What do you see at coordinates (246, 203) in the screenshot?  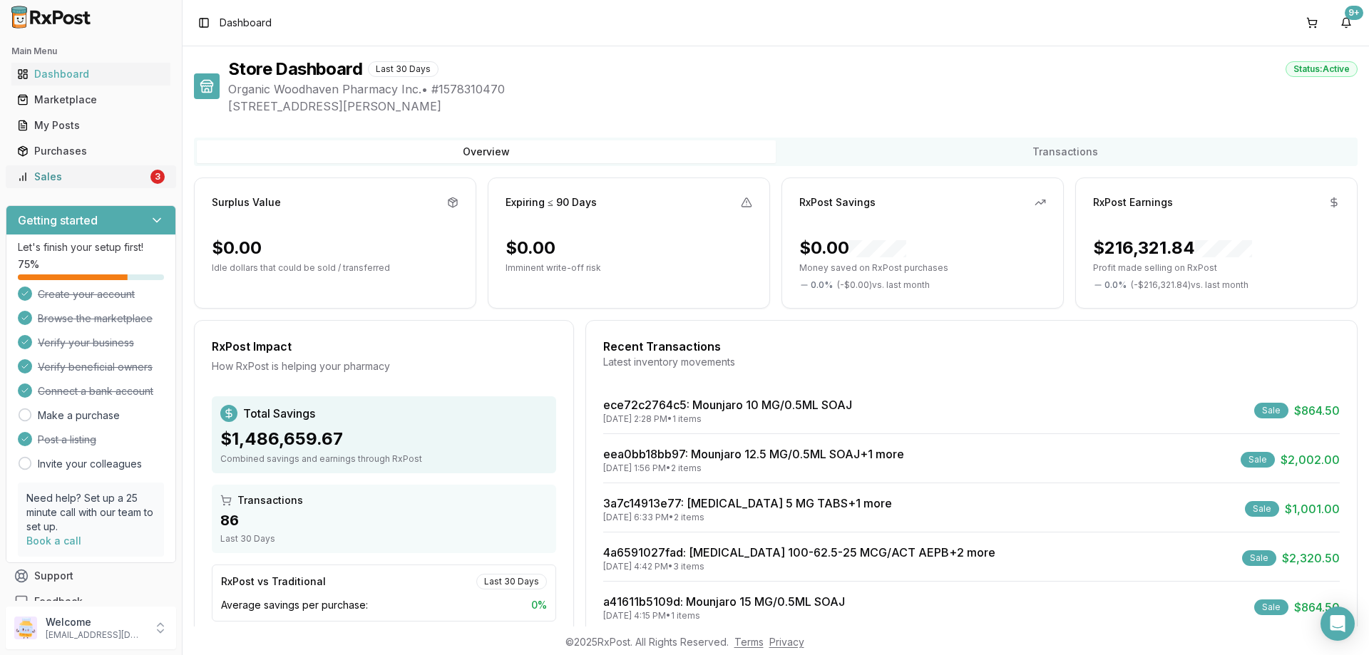 I see `div: Surplus Value` at bounding box center [246, 203].